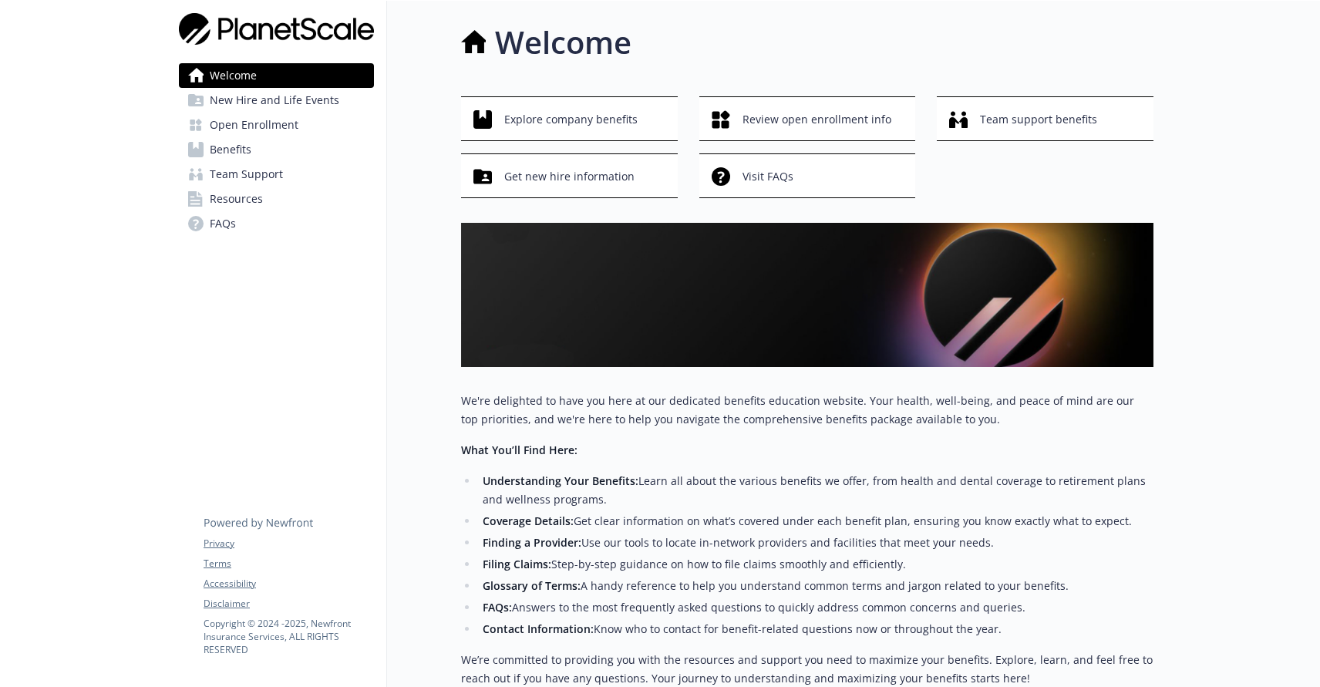 The image size is (1320, 687). What do you see at coordinates (254, 125) in the screenshot?
I see `span: Open Enrollment` at bounding box center [254, 125].